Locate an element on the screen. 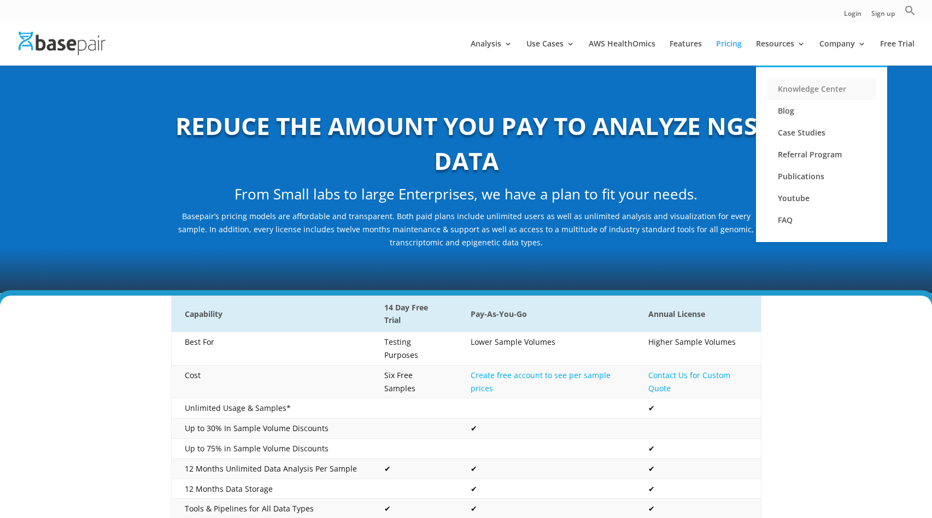 The width and height of the screenshot is (932, 518). span: Basepair’s pricing models are affordable and transparent. Both paid plans include unlimited users... is located at coordinates (466, 229).